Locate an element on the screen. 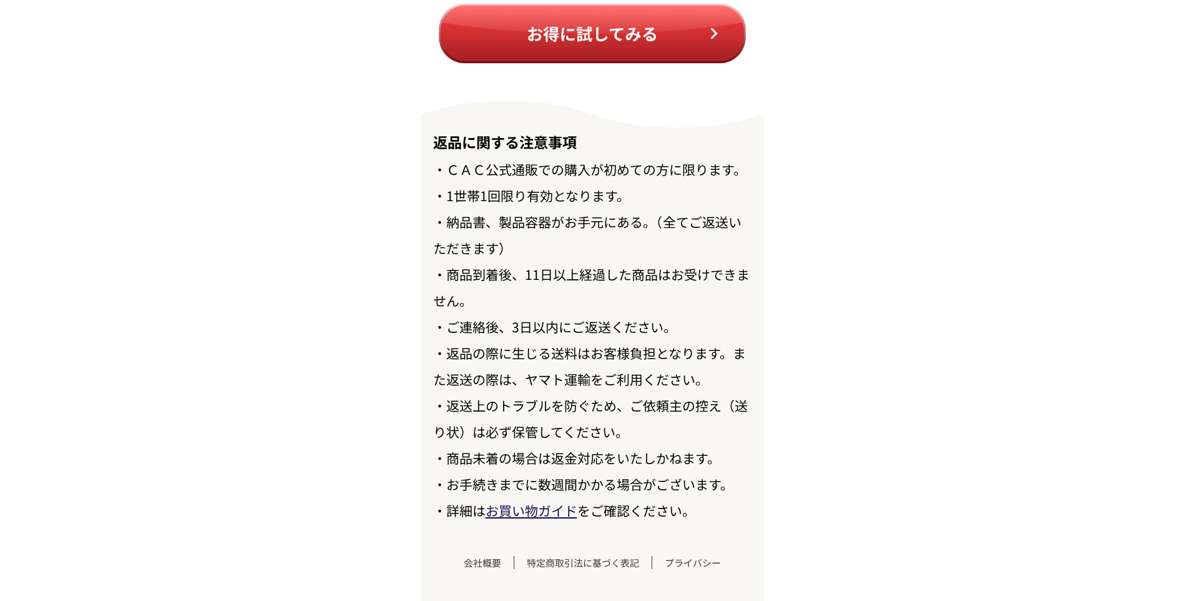 This screenshot has height=601, width=1184. div: ・ＣＡＣ公式通販での購入が初めての方に限ります。 ・1世帯1回限り有効となります。 ・納品書、製品容器がお手元にある。（全てご返送いただきます） ・商品到着後、11日以上経過した商品はお受けでき... is located at coordinates (592, 325).